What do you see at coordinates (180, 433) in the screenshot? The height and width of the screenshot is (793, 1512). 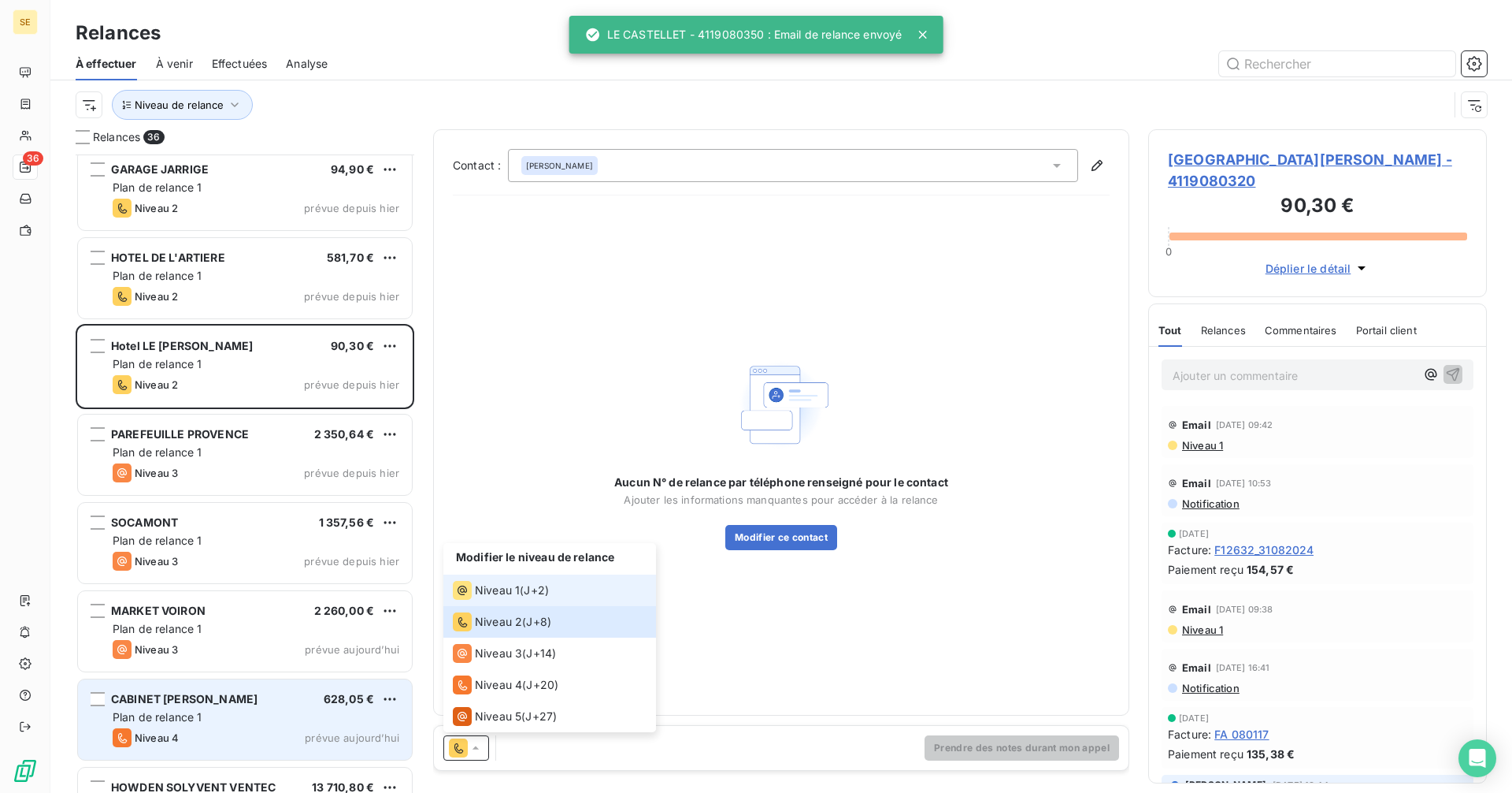 I see `span: PAREFEUILLE PROVENCE` at bounding box center [180, 433].